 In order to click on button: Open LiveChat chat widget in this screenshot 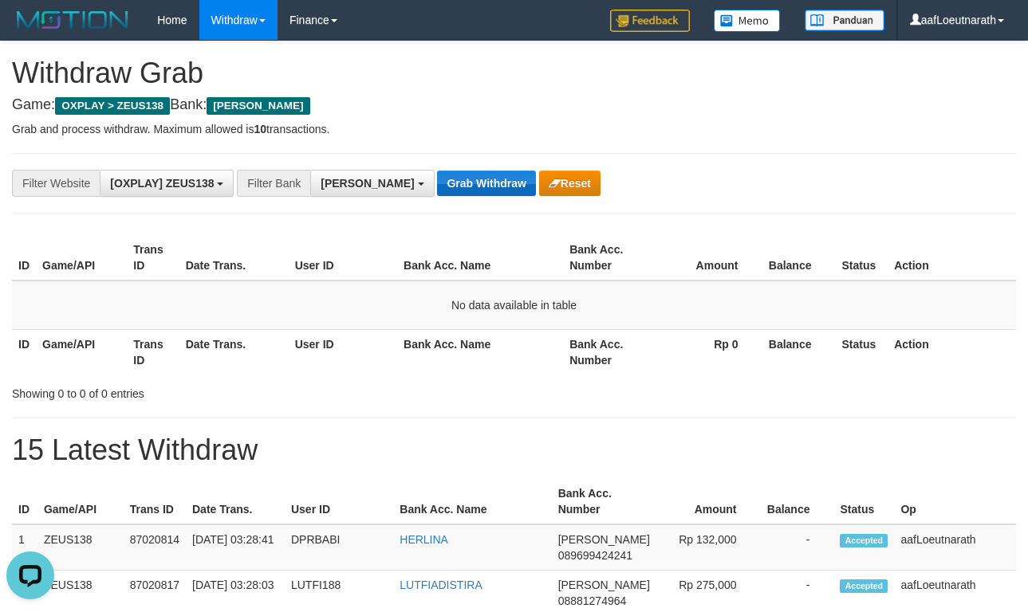, I will do `click(30, 30)`.